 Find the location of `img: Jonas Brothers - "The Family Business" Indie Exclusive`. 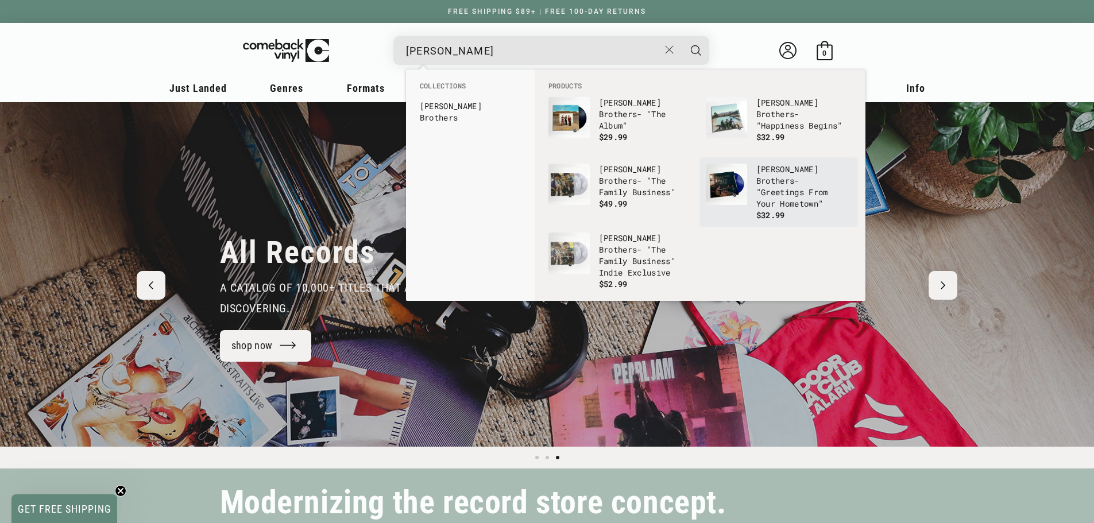

img: Jonas Brothers - "The Family Business" Indie Exclusive is located at coordinates (569, 253).